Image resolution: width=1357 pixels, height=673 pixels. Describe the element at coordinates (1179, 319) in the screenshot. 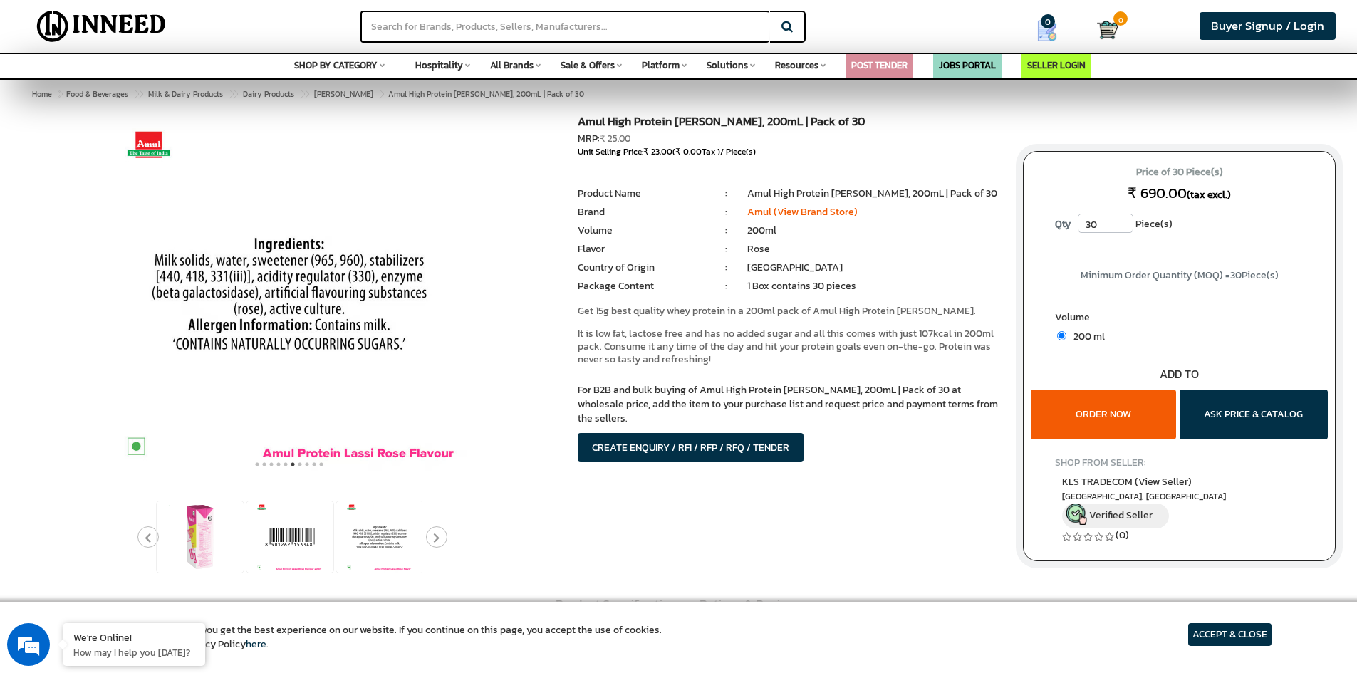

I see `label: Volume` at that location.